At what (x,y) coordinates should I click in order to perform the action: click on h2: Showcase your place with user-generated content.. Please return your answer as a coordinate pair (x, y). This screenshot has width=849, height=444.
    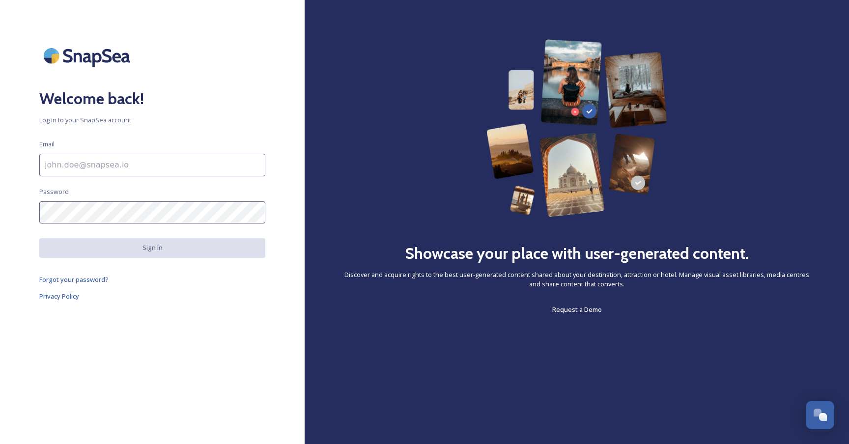
    Looking at the image, I should click on (577, 254).